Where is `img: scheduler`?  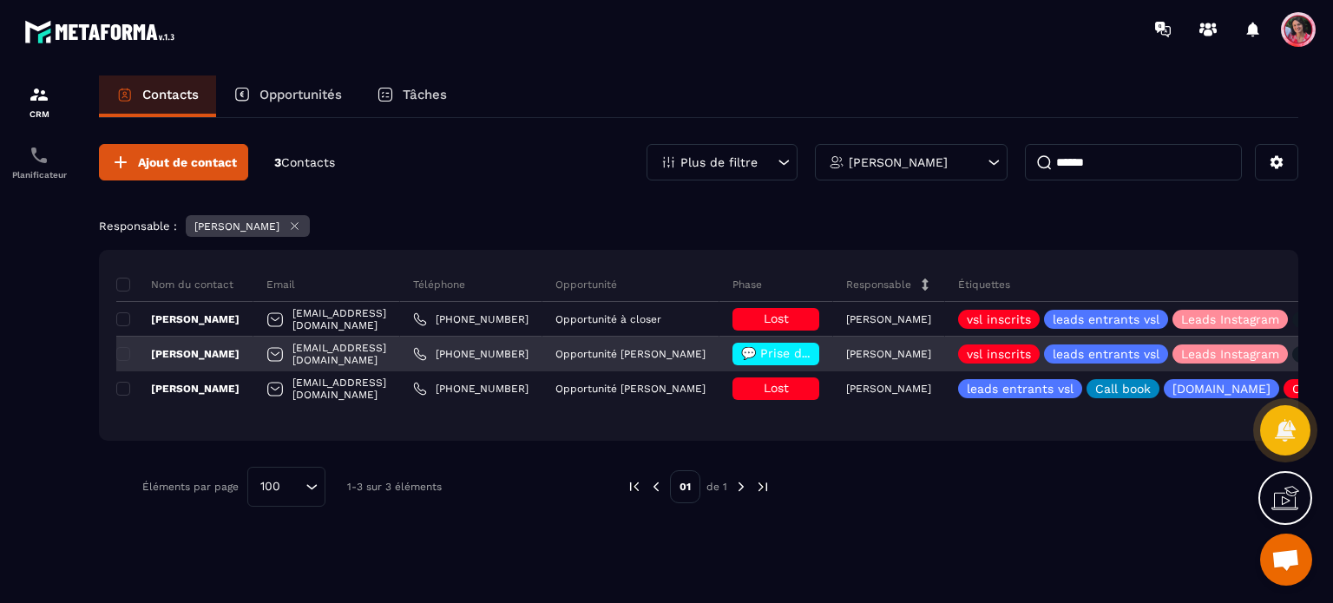
img: scheduler is located at coordinates (39, 155).